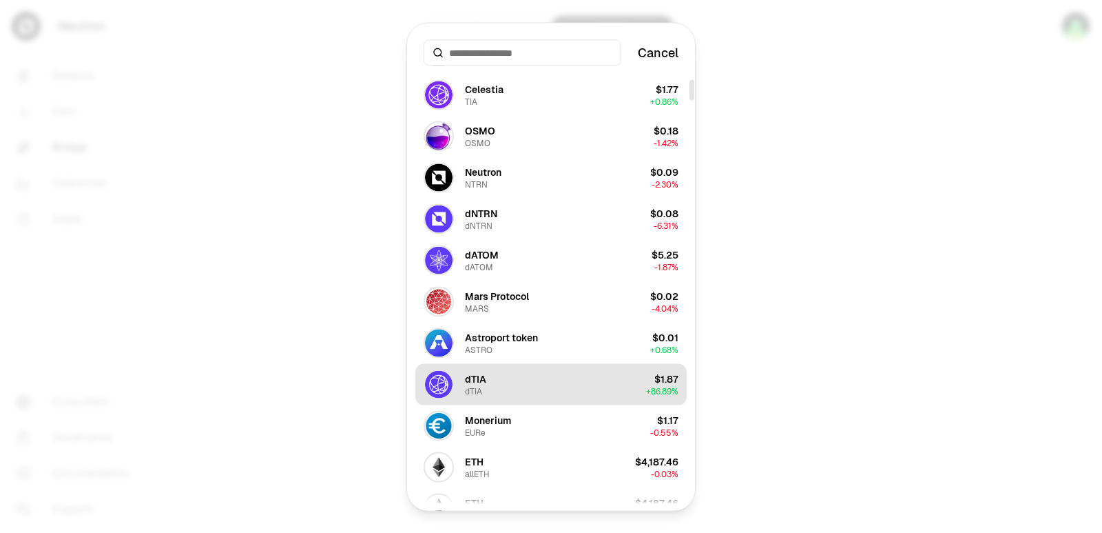 This screenshot has height=533, width=1102. I want to click on span: -1.42%, so click(666, 143).